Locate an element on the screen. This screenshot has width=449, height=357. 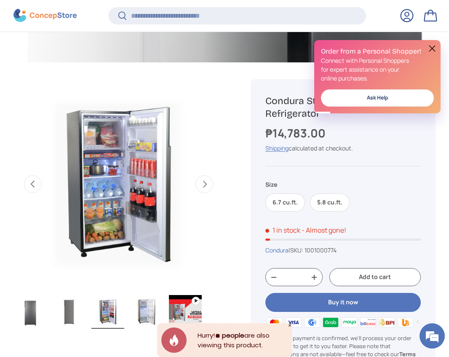
a: ConcepStore is located at coordinates (45, 16).